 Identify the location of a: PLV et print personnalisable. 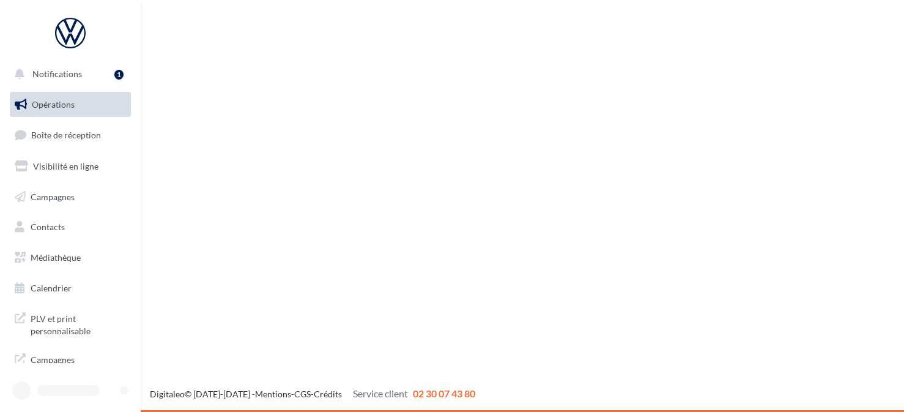
(70, 323).